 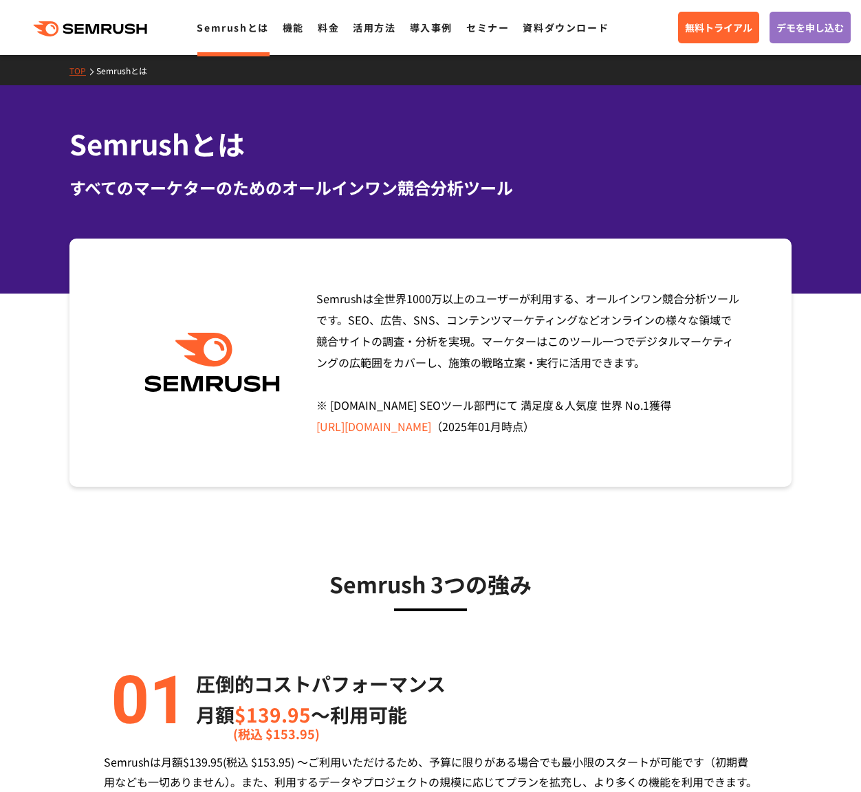 I want to click on a: 資料ダウンロード, so click(x=565, y=28).